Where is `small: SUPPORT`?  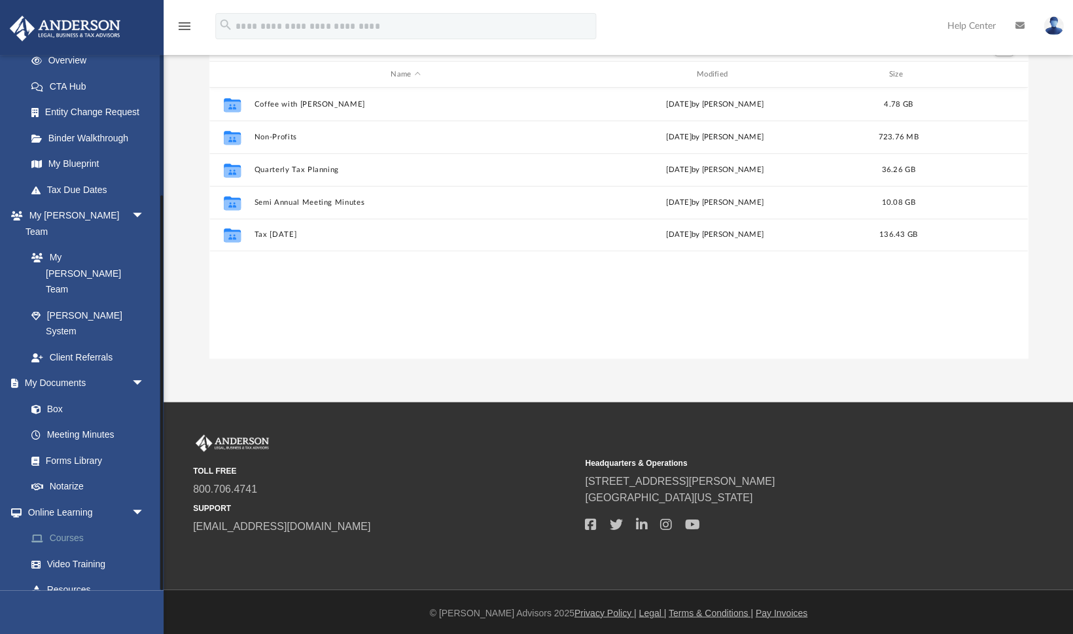 small: SUPPORT is located at coordinates (384, 508).